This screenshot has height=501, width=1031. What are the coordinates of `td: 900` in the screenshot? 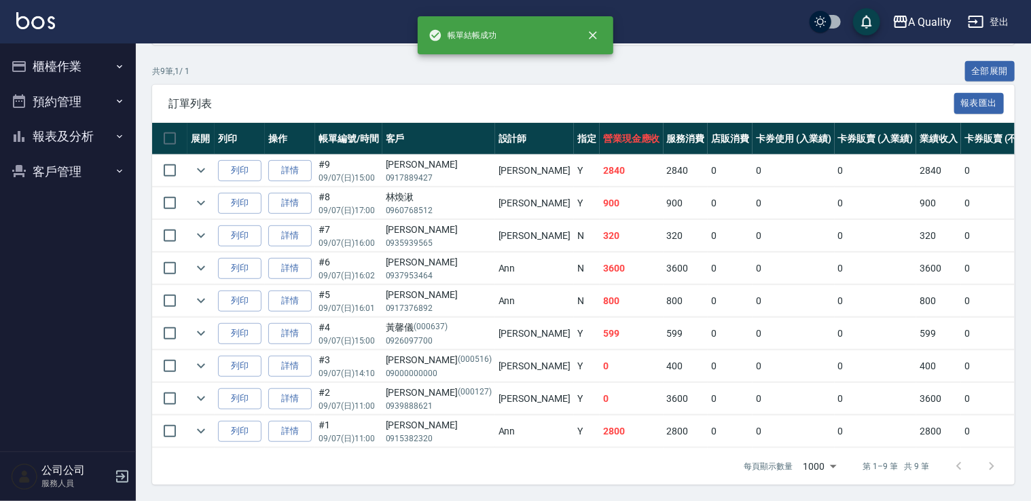 It's located at (632, 203).